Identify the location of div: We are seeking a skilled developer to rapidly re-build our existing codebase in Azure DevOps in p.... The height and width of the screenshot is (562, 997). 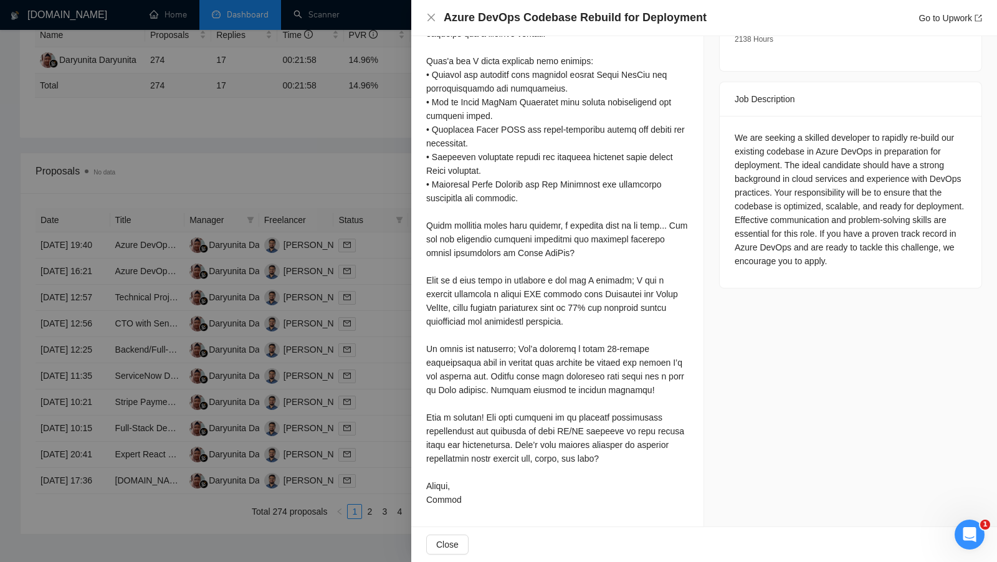
(850, 199).